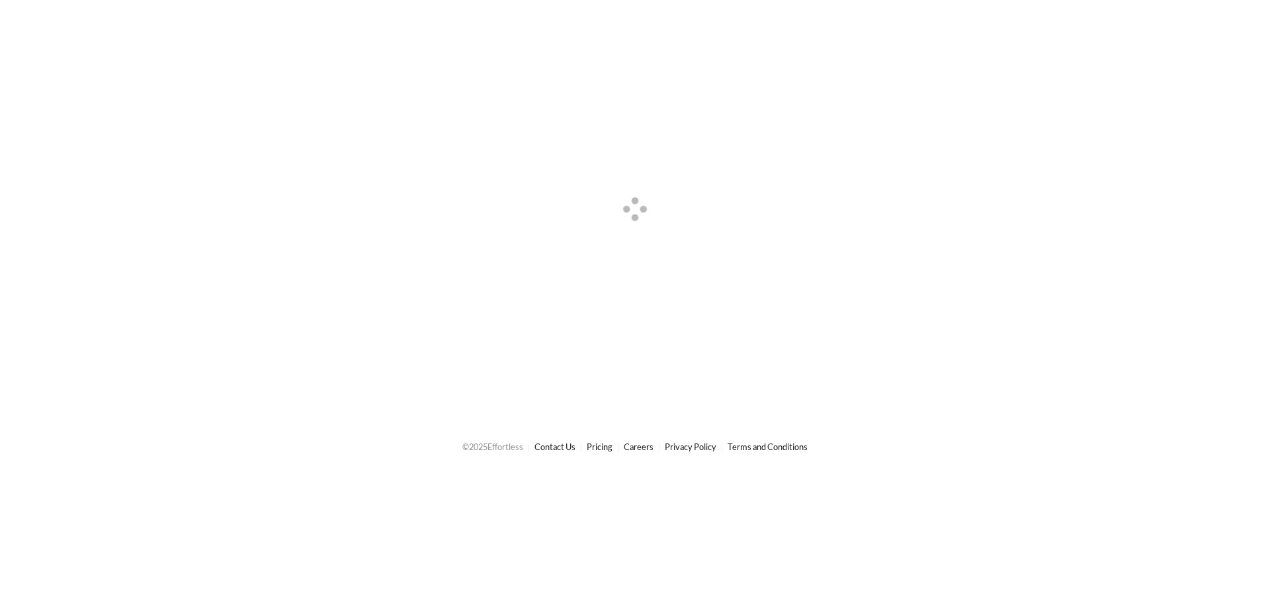 The width and height of the screenshot is (1270, 603). Describe the element at coordinates (767, 447) in the screenshot. I see `a: Terms and Conditions` at that location.